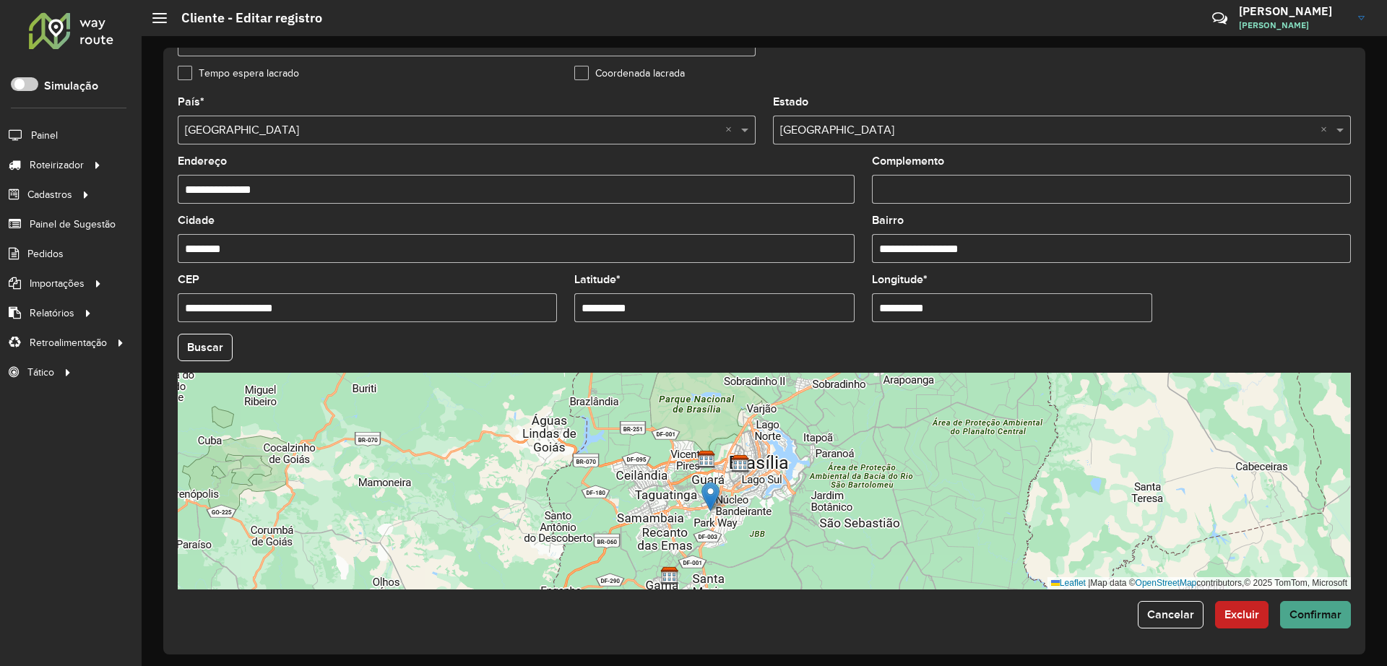  I want to click on label: Coordenada lacrada, so click(629, 73).